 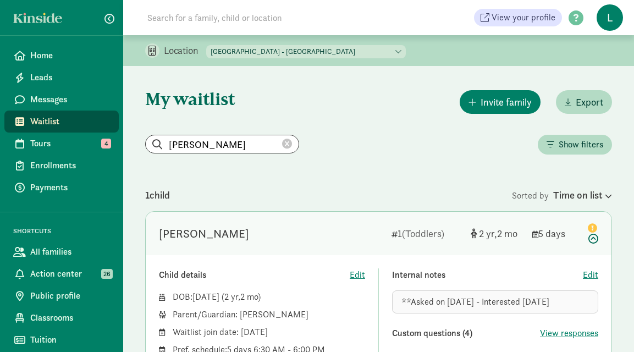 I want to click on span: Leads, so click(x=70, y=78).